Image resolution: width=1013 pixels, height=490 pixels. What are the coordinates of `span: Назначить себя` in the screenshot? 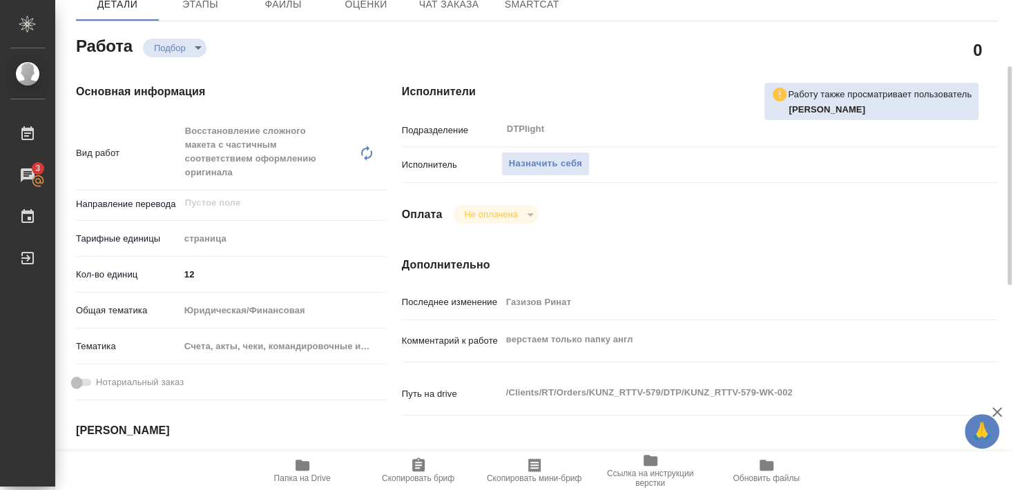 It's located at (545, 164).